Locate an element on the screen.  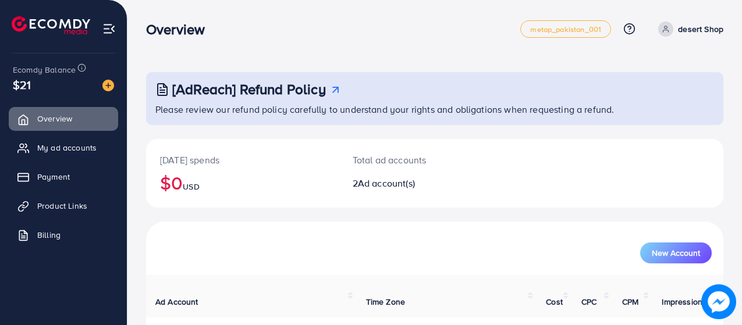
p: Total ad accounts is located at coordinates (411, 160).